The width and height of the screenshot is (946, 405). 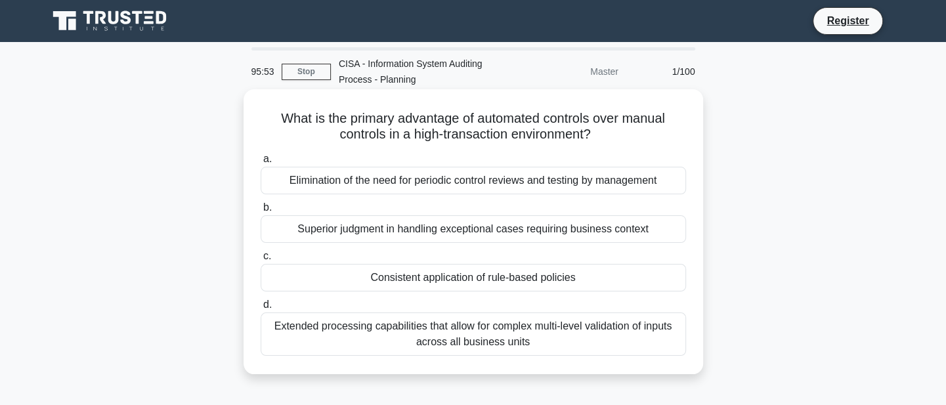 What do you see at coordinates (267, 158) in the screenshot?
I see `span: a.` at bounding box center [267, 158].